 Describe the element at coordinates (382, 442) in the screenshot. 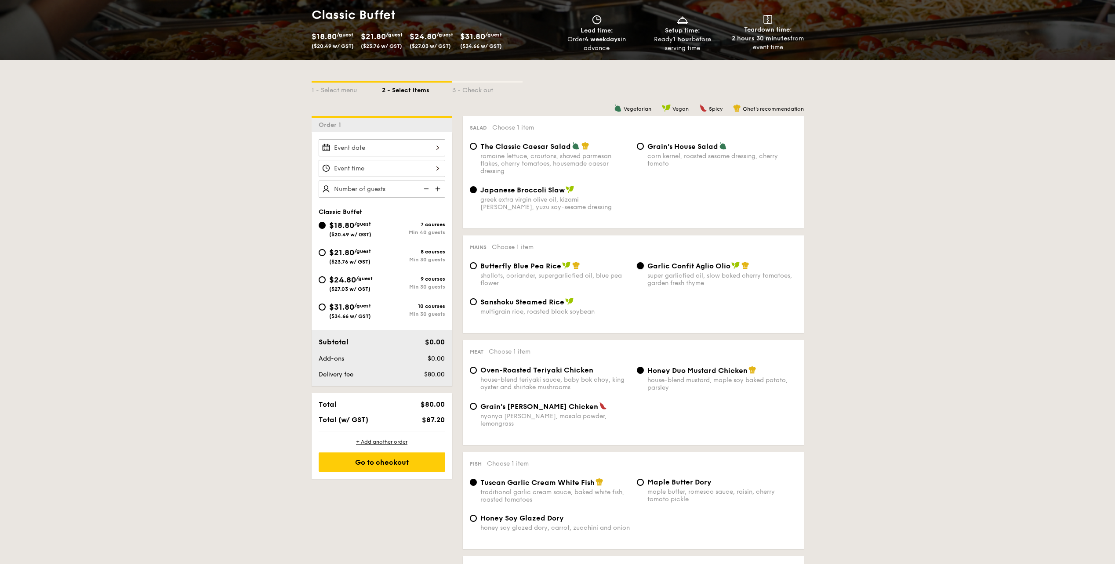

I see `div: + Add another order` at that location.